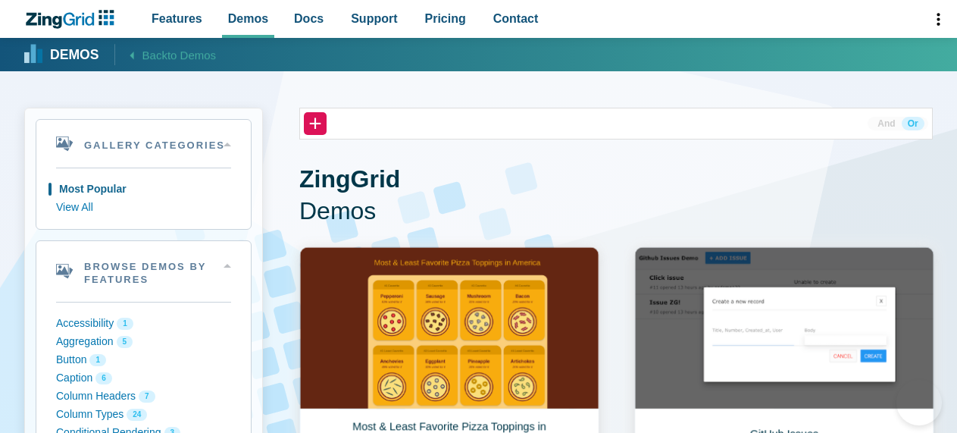  I want to click on button: Or, so click(914, 124).